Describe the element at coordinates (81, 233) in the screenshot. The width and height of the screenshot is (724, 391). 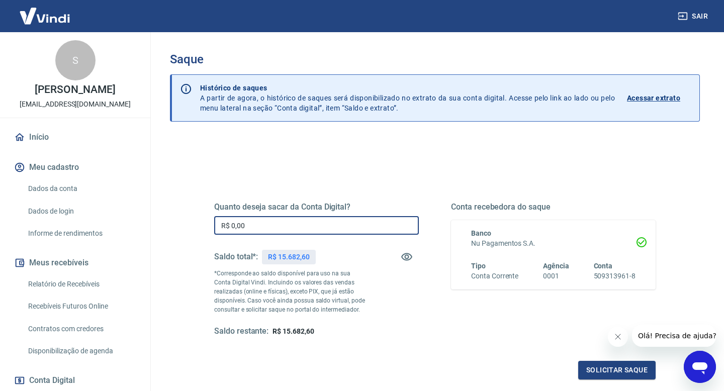
I see `a: Informe de rendimentos` at that location.